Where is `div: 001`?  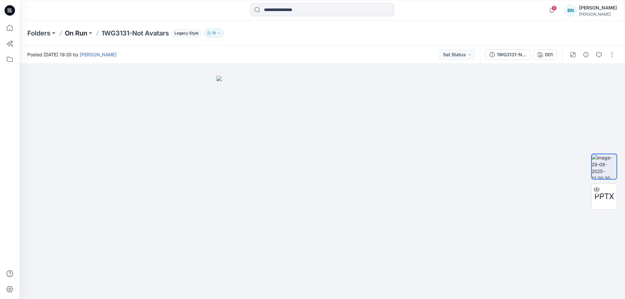
div: 001 is located at coordinates (549, 55).